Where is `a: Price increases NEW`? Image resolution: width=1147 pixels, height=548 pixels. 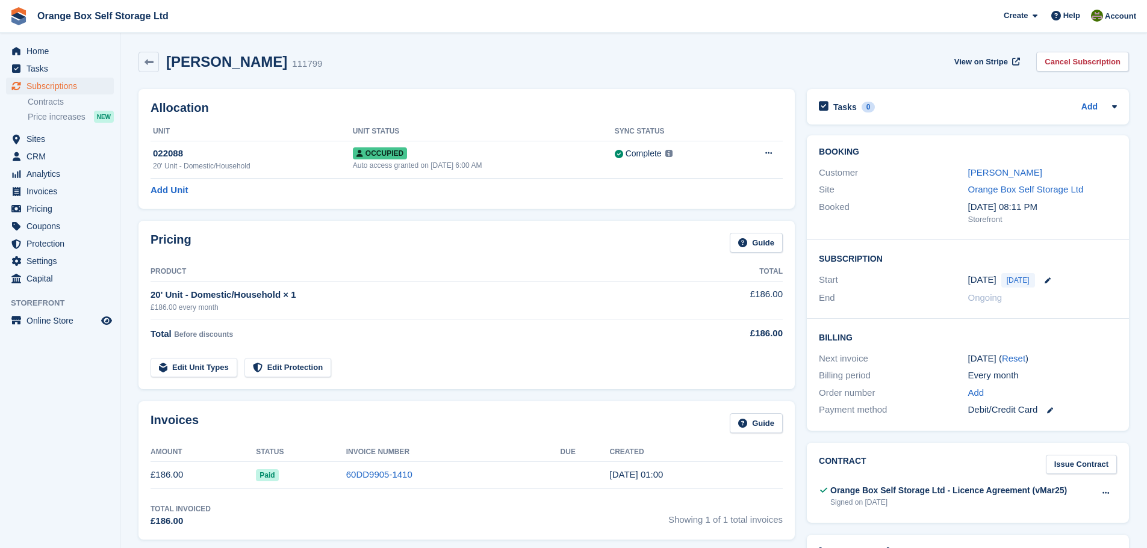 a: Price increases NEW is located at coordinates (70, 117).